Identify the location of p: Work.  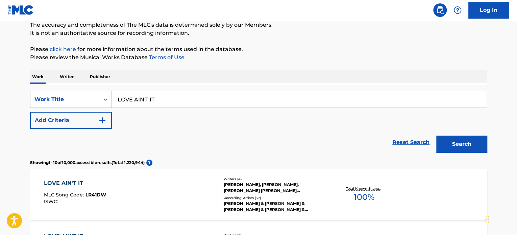
(38, 77).